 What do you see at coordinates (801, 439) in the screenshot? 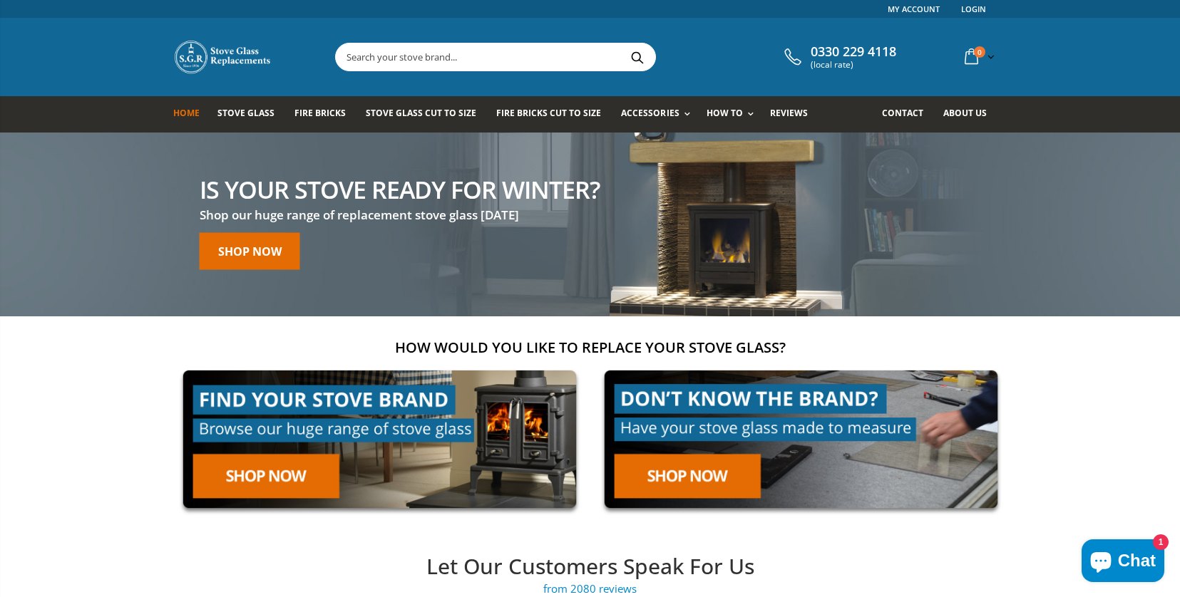
I see `img: made-to-measure-cta_2cd95ceb-d519-4648-b0cf-d2d338fdf11f.jpg` at bounding box center [801, 439].